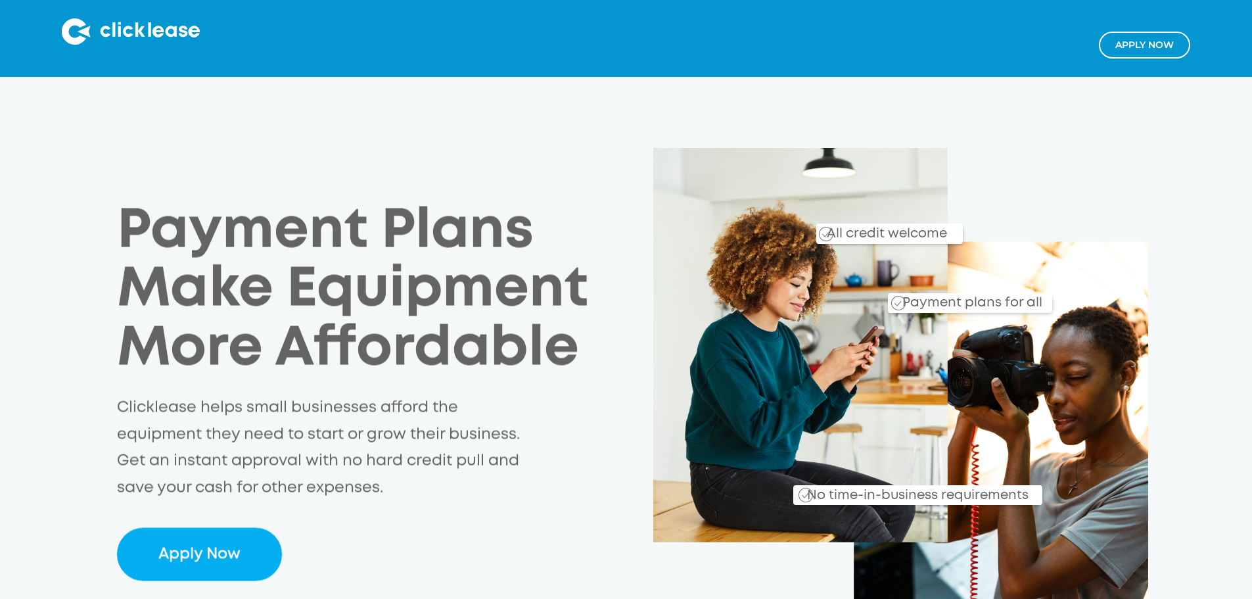 Image resolution: width=1252 pixels, height=599 pixels. Describe the element at coordinates (131, 32) in the screenshot. I see `img: Clicklease logo` at that location.